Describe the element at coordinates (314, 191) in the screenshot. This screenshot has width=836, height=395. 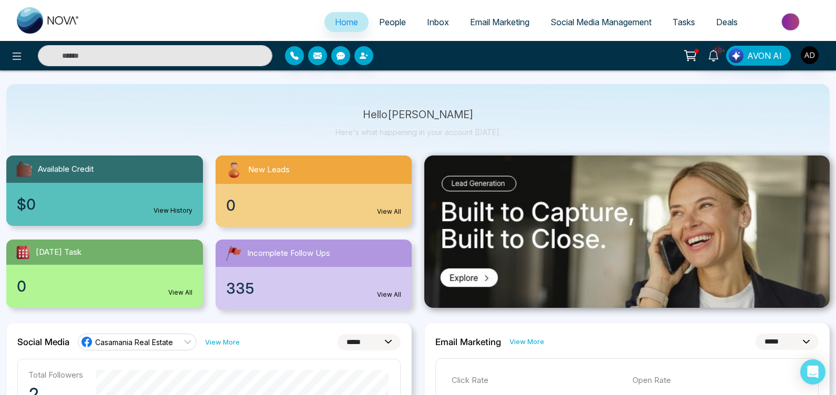
I see `a: New Leads0View All` at that location.